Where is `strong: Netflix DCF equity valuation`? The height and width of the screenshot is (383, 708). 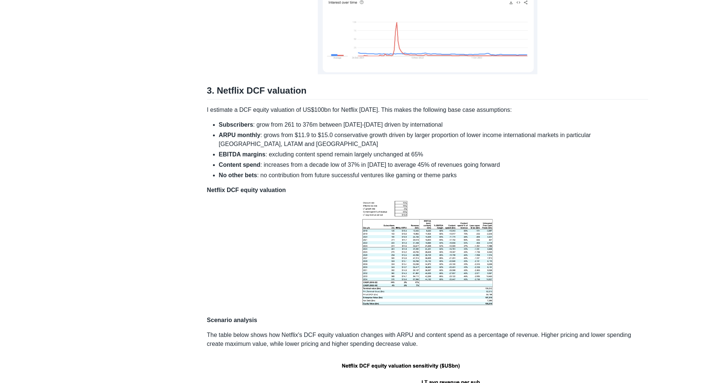
strong: Netflix DCF equity valuation is located at coordinates (246, 190).